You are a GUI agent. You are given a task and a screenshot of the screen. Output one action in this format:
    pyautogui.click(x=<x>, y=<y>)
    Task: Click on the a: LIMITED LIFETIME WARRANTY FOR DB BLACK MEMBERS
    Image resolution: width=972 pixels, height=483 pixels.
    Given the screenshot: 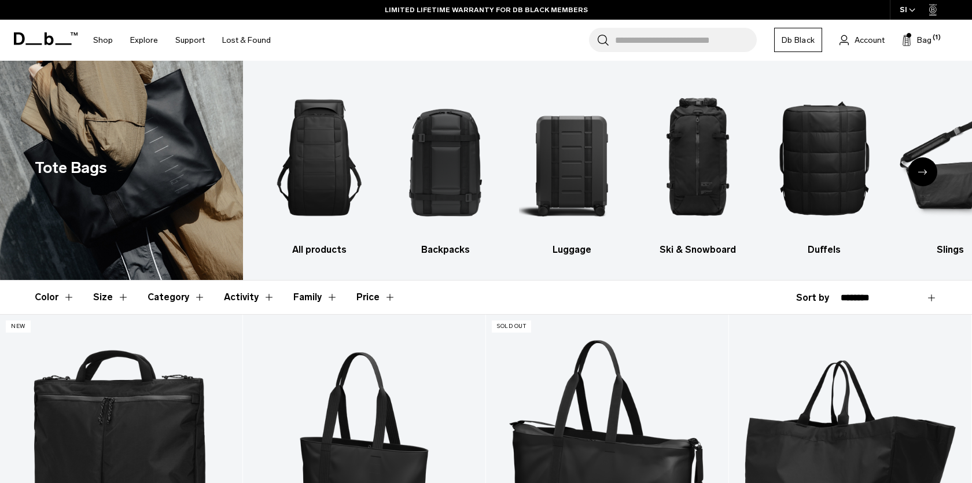 What is the action you would take?
    pyautogui.click(x=486, y=10)
    